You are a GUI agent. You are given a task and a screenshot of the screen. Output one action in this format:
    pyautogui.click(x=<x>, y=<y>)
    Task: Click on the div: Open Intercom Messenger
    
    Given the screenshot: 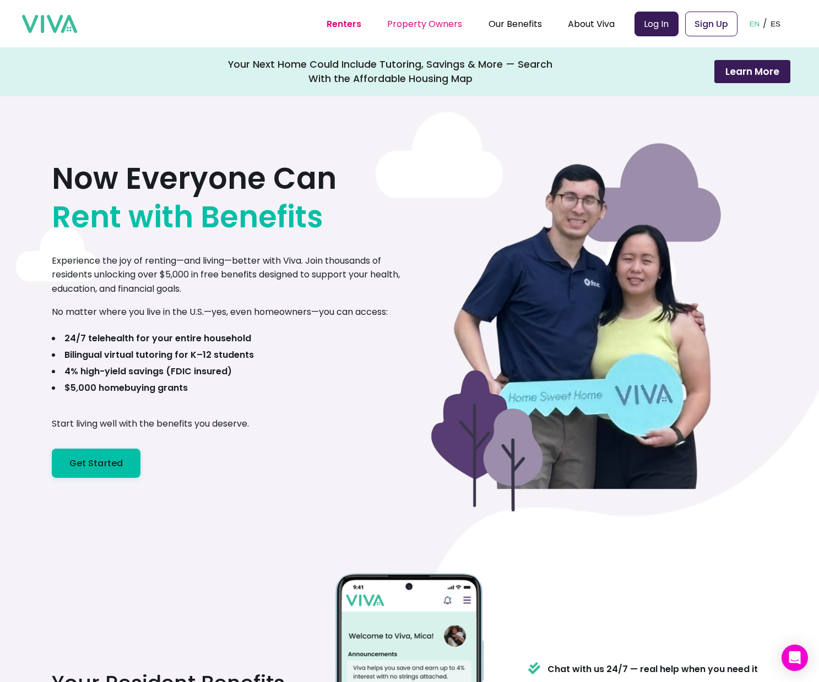 What is the action you would take?
    pyautogui.click(x=795, y=658)
    